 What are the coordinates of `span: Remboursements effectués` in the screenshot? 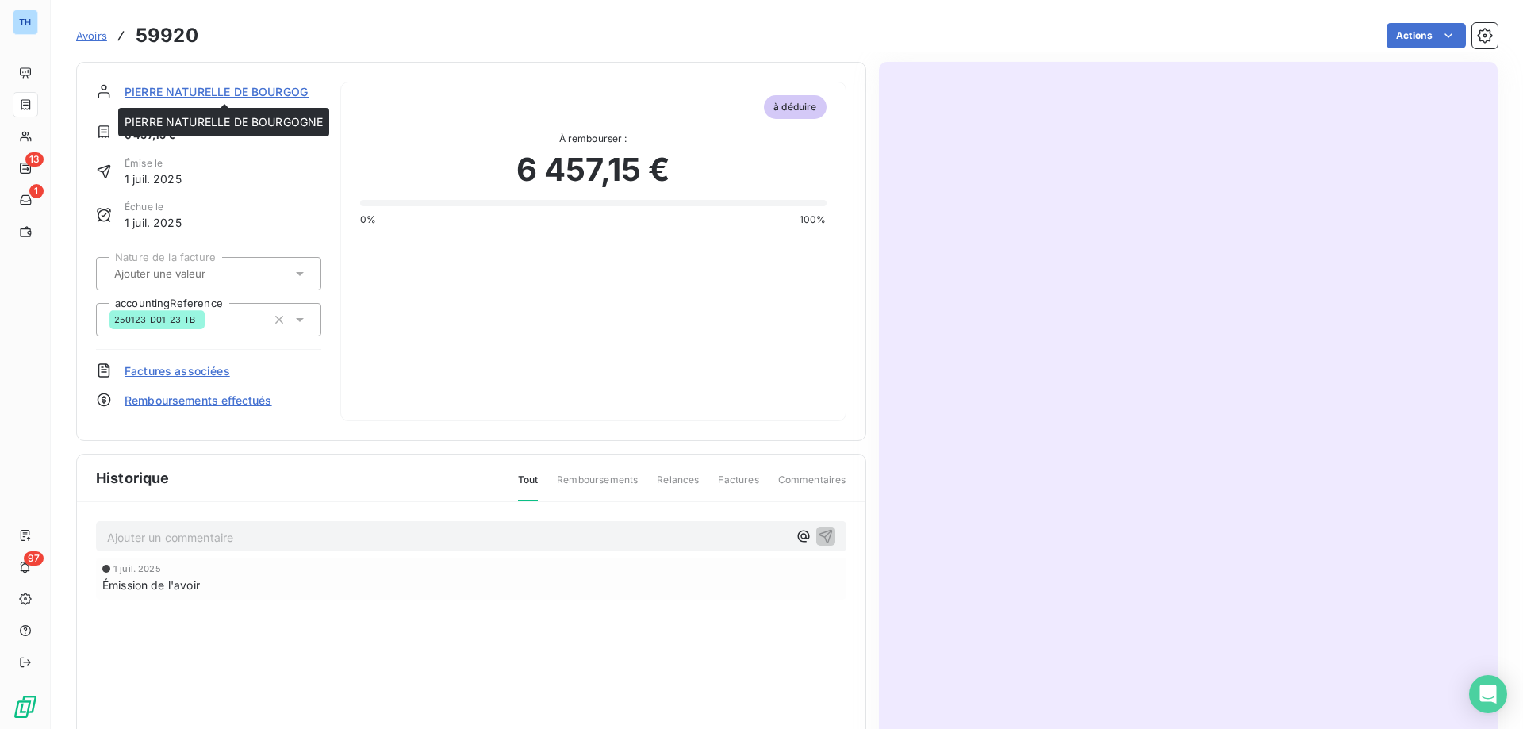 It's located at (198, 400).